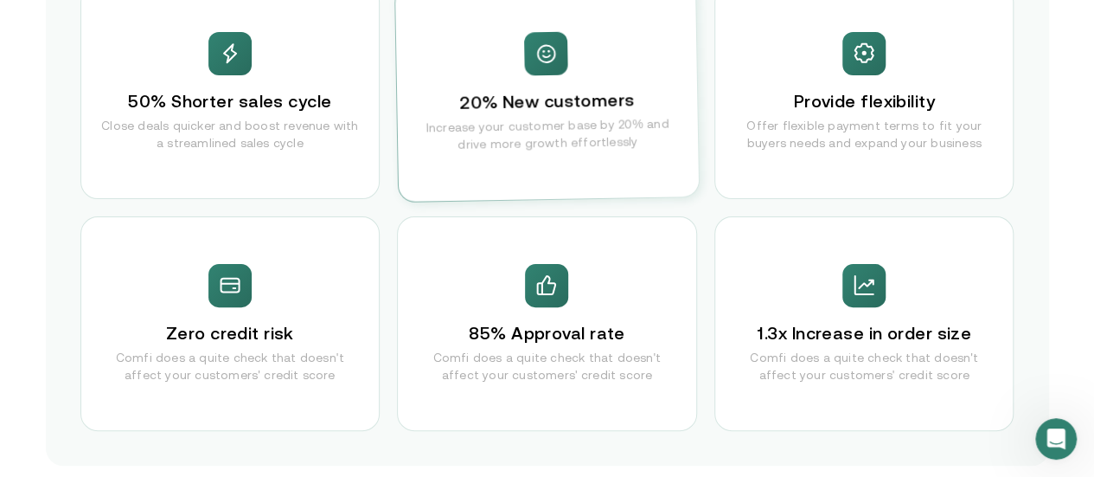 Image resolution: width=1094 pixels, height=477 pixels. What do you see at coordinates (230, 134) in the screenshot?
I see `p: Close deals quicker and boost revenue with a streamlined sales cycle` at bounding box center [230, 134].